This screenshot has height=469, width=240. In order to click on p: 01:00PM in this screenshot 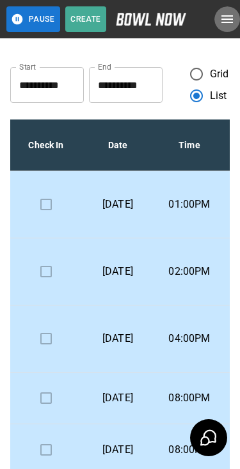, I will do `click(189, 205)`.